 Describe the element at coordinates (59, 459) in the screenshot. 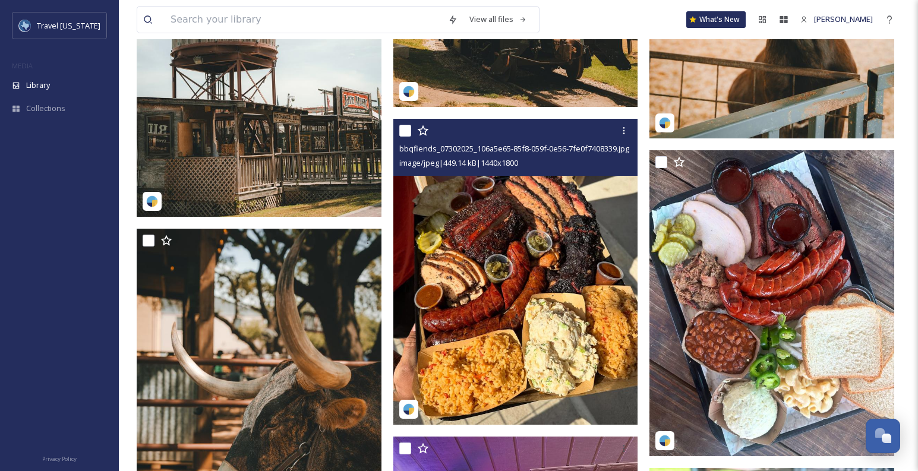

I see `span: Privacy Policy` at that location.